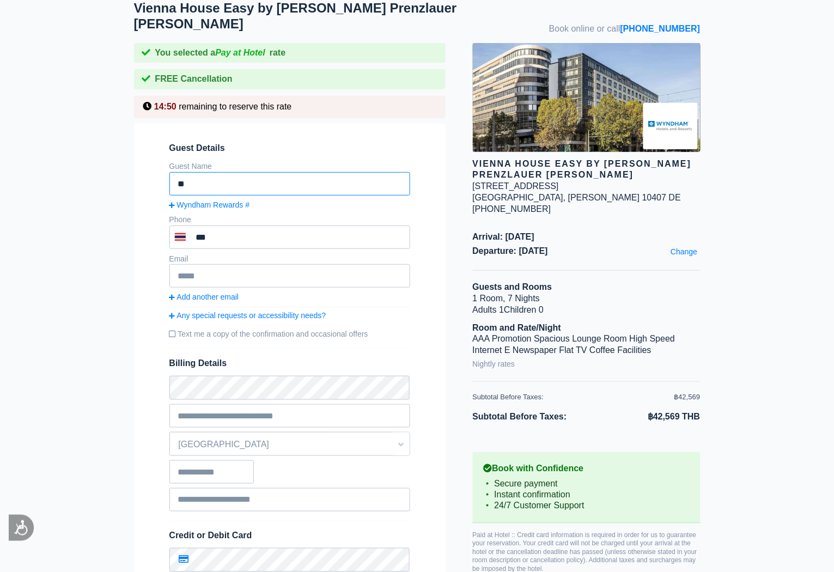 The image size is (834, 572). What do you see at coordinates (574, 397) in the screenshot?
I see `div: Subtotal Before Taxes:` at bounding box center [574, 397].